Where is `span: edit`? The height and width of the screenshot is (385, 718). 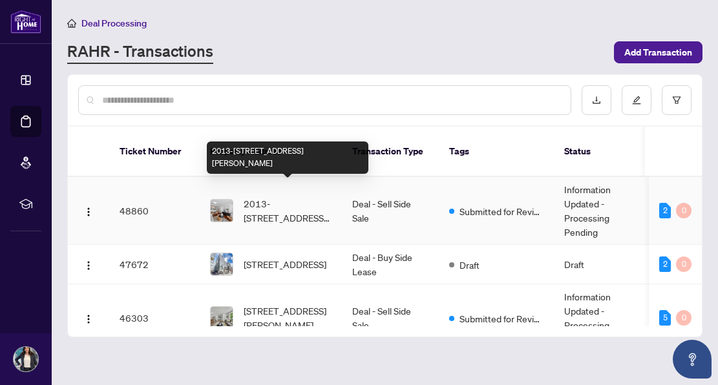
span: edit is located at coordinates (637, 100).